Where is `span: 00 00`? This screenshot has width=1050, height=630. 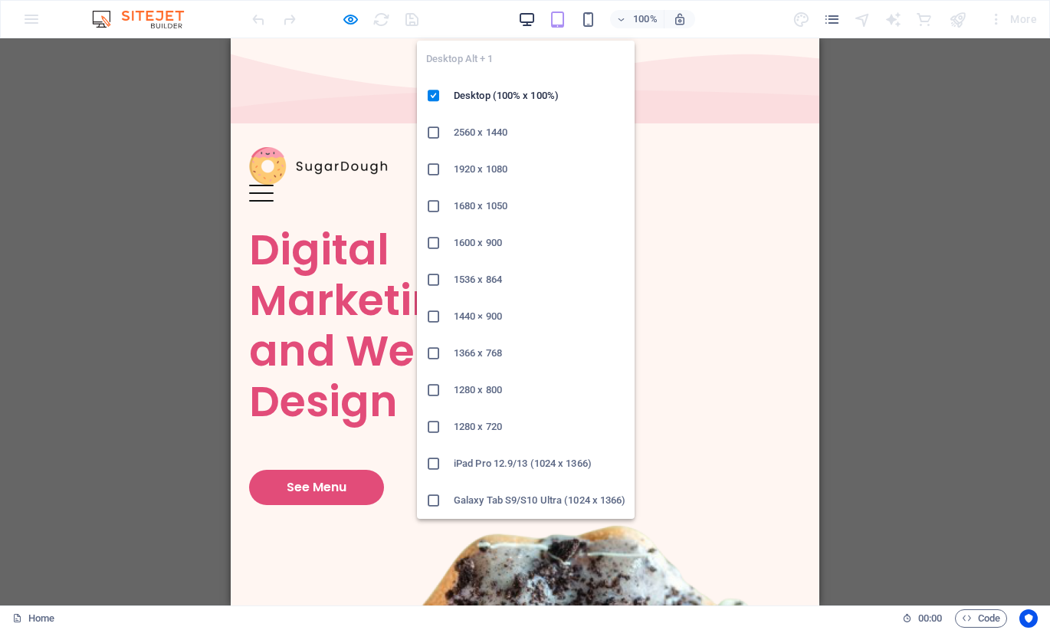 span: 00 00 is located at coordinates (930, 619).